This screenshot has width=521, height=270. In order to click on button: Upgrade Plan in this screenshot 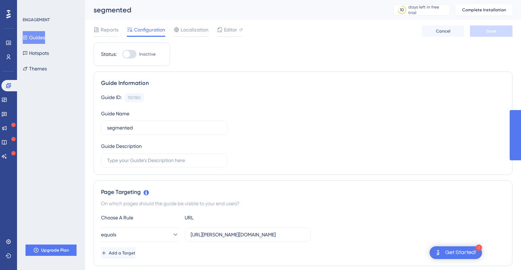, I will do `click(51, 250)`.